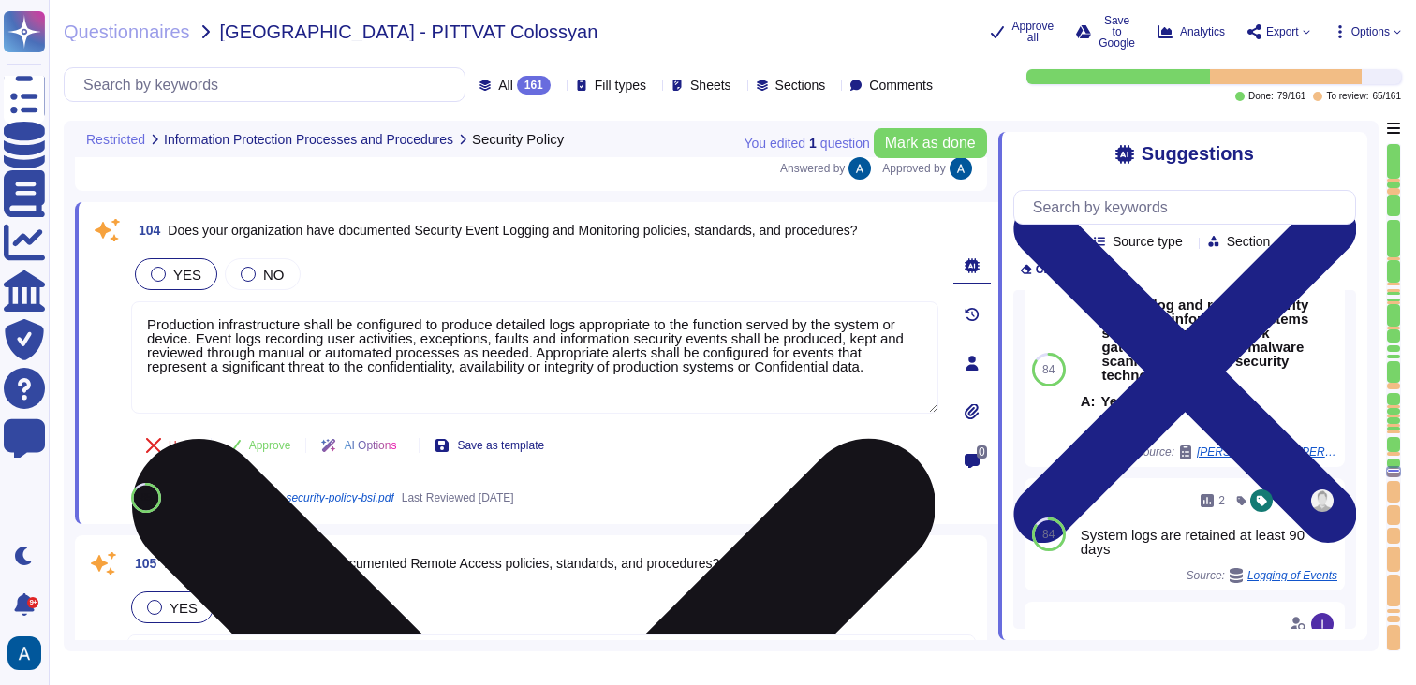 This screenshot has width=1416, height=685. Describe the element at coordinates (534, 85) in the screenshot. I see `div: 161` at that location.